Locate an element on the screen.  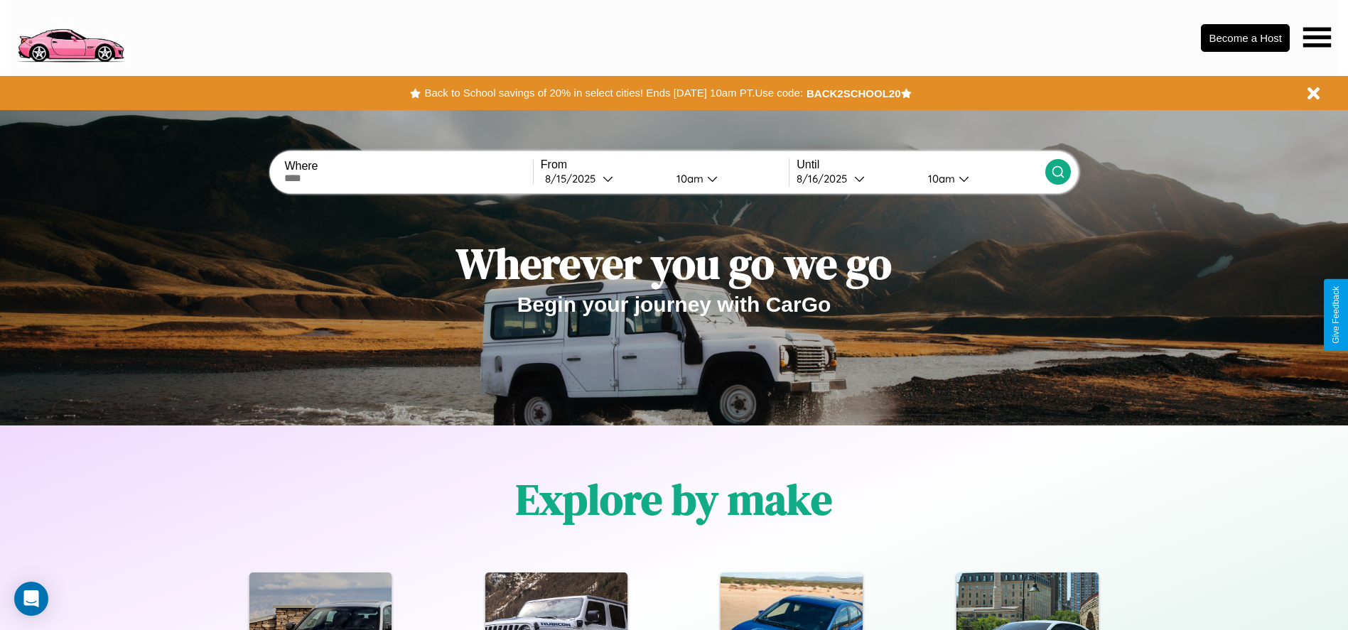
img: logo is located at coordinates (70, 36).